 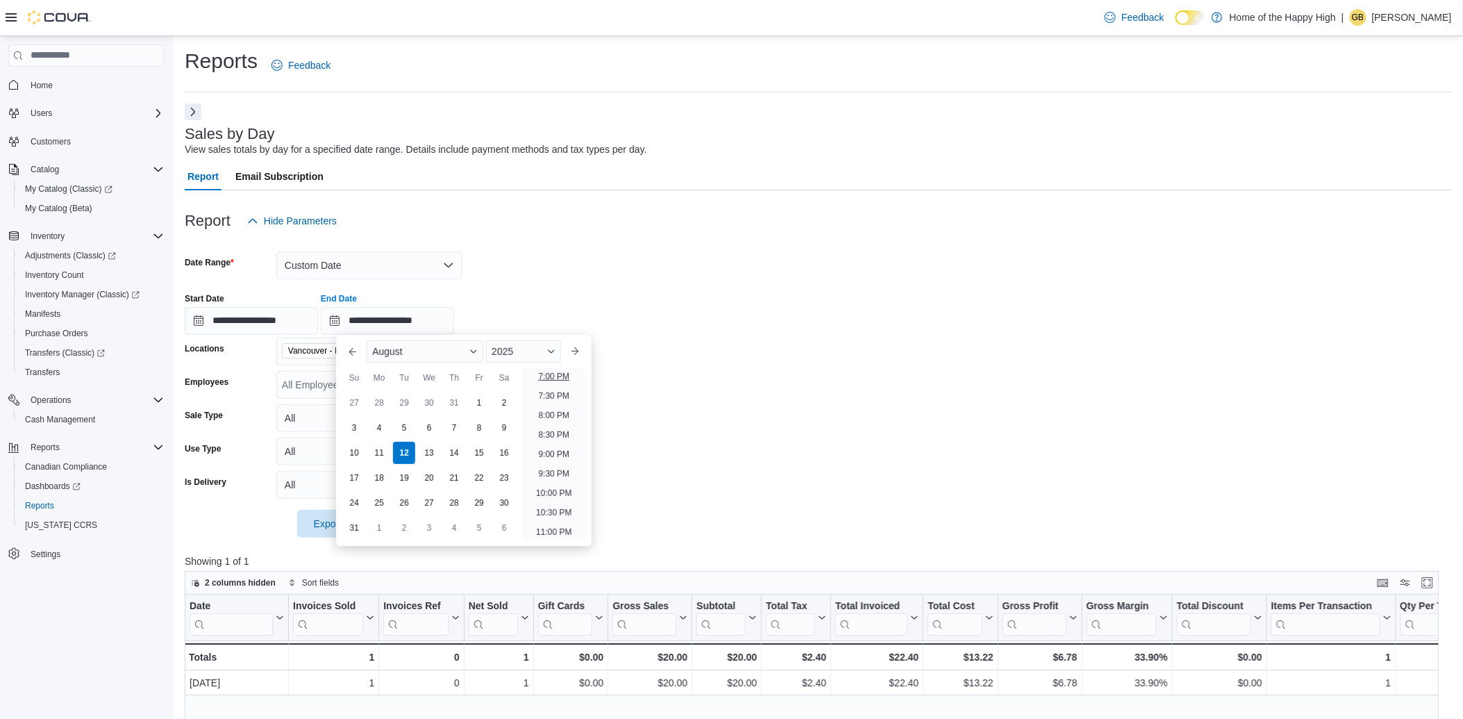 What do you see at coordinates (554, 435) in the screenshot?
I see `li: 8:30 PM` at bounding box center [554, 435].